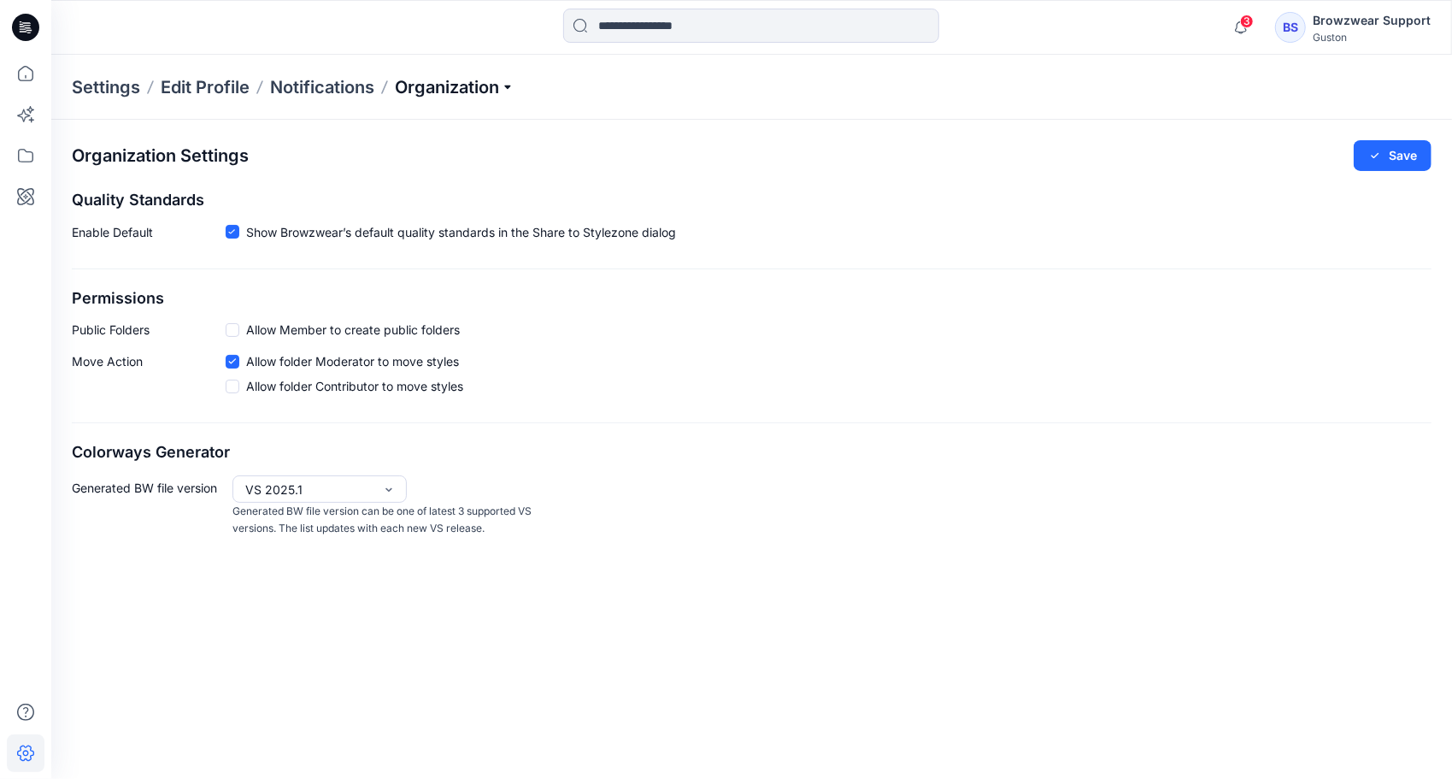 Image resolution: width=1452 pixels, height=779 pixels. I want to click on p: Settings, so click(106, 87).